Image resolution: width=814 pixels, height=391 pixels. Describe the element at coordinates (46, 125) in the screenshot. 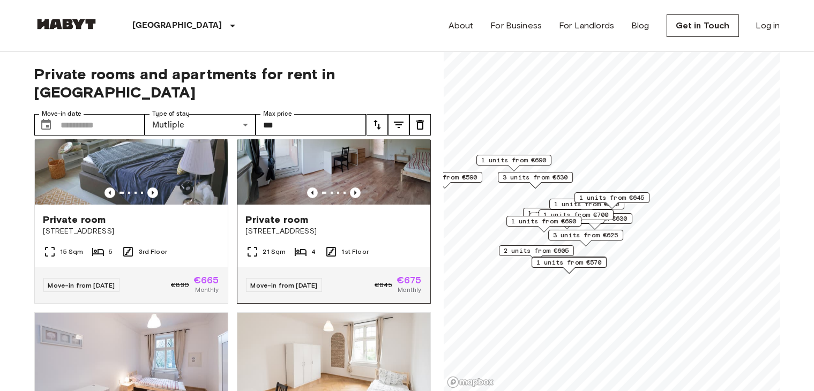

I see `button: Choose date` at that location.